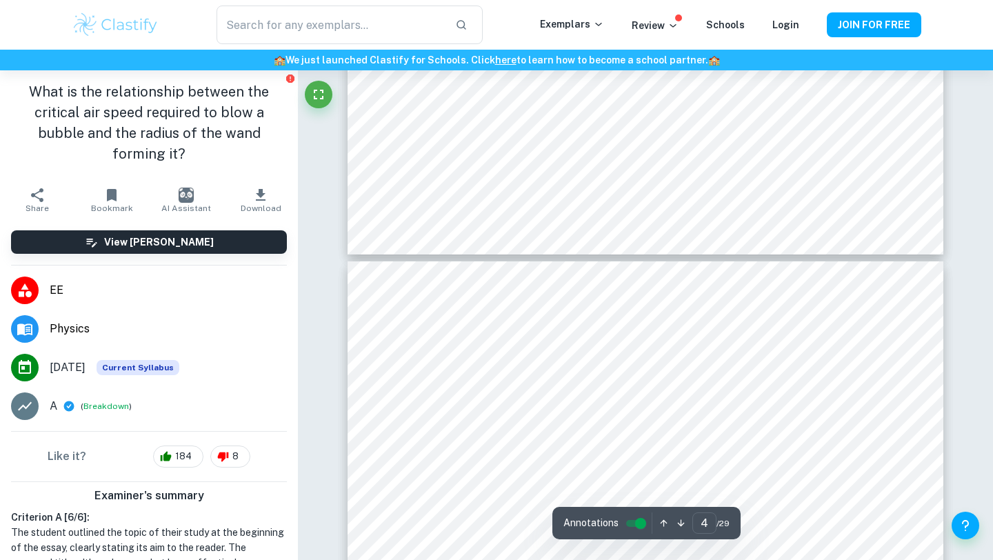 The width and height of the screenshot is (993, 560). What do you see at coordinates (67, 457) in the screenshot?
I see `h6: Like it?` at bounding box center [67, 457].